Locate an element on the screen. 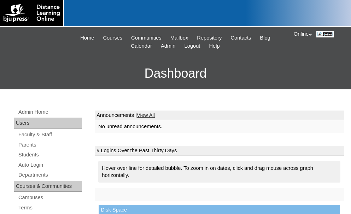  span: Help is located at coordinates (214, 46).